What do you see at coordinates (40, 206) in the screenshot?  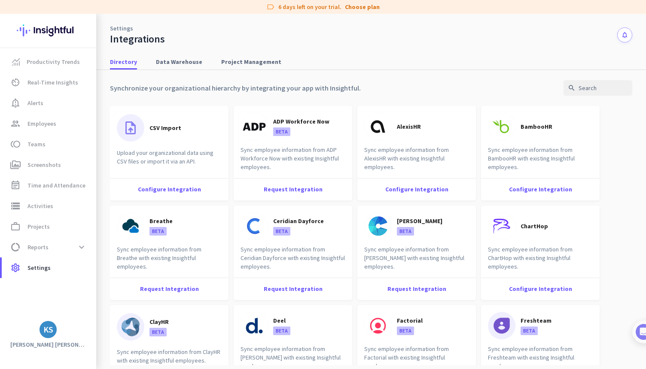 I see `span: Activities` at bounding box center [40, 206].